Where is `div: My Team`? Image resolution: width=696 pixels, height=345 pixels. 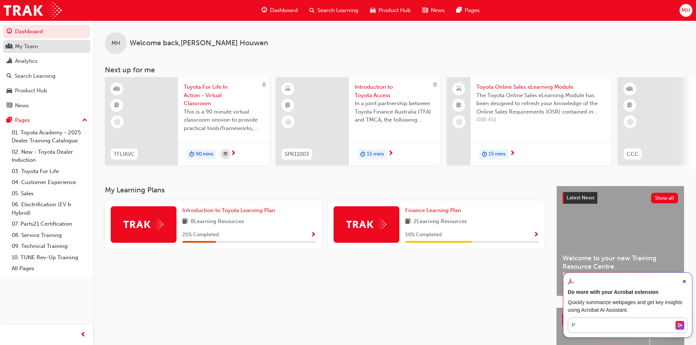 div: My Team is located at coordinates (26, 46).